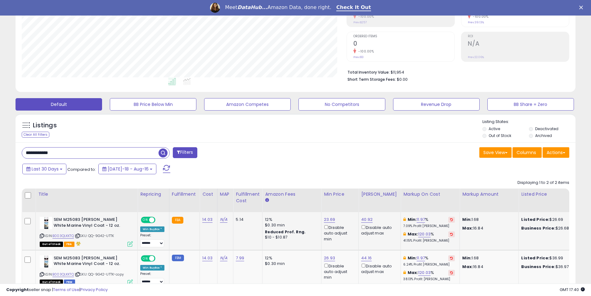  Describe the element at coordinates (430, 194) in the screenshot. I see `div: Markup on Cost` at that location.